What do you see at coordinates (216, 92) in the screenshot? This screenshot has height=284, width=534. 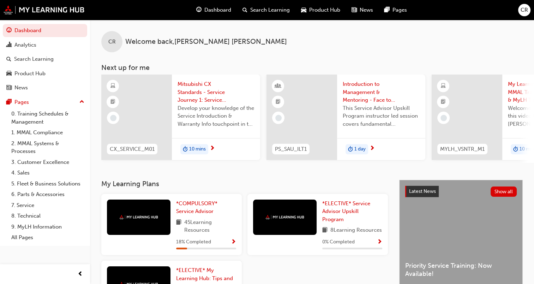 I see `span: Mitsubishi CX Standards - Service Journey 1: Service Introduction & Warranty Info` at bounding box center [216, 92].